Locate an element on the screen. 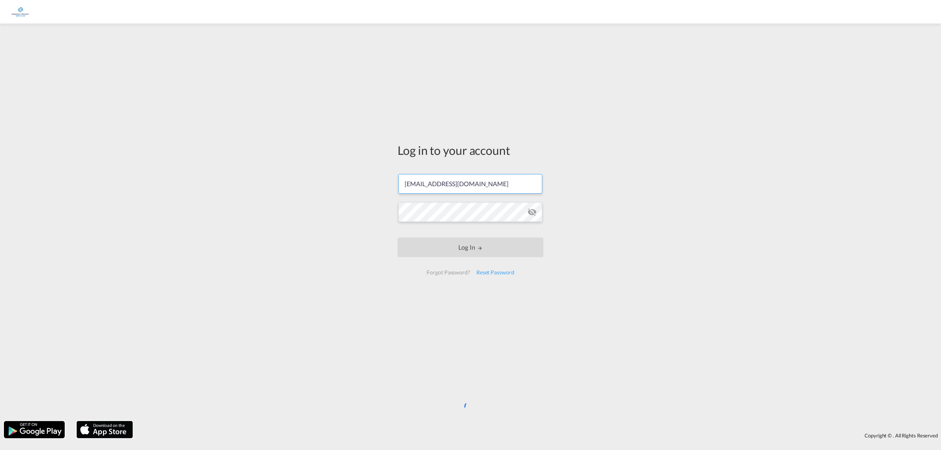  div: Copyright © . All Rights Reserved is located at coordinates (539, 436).